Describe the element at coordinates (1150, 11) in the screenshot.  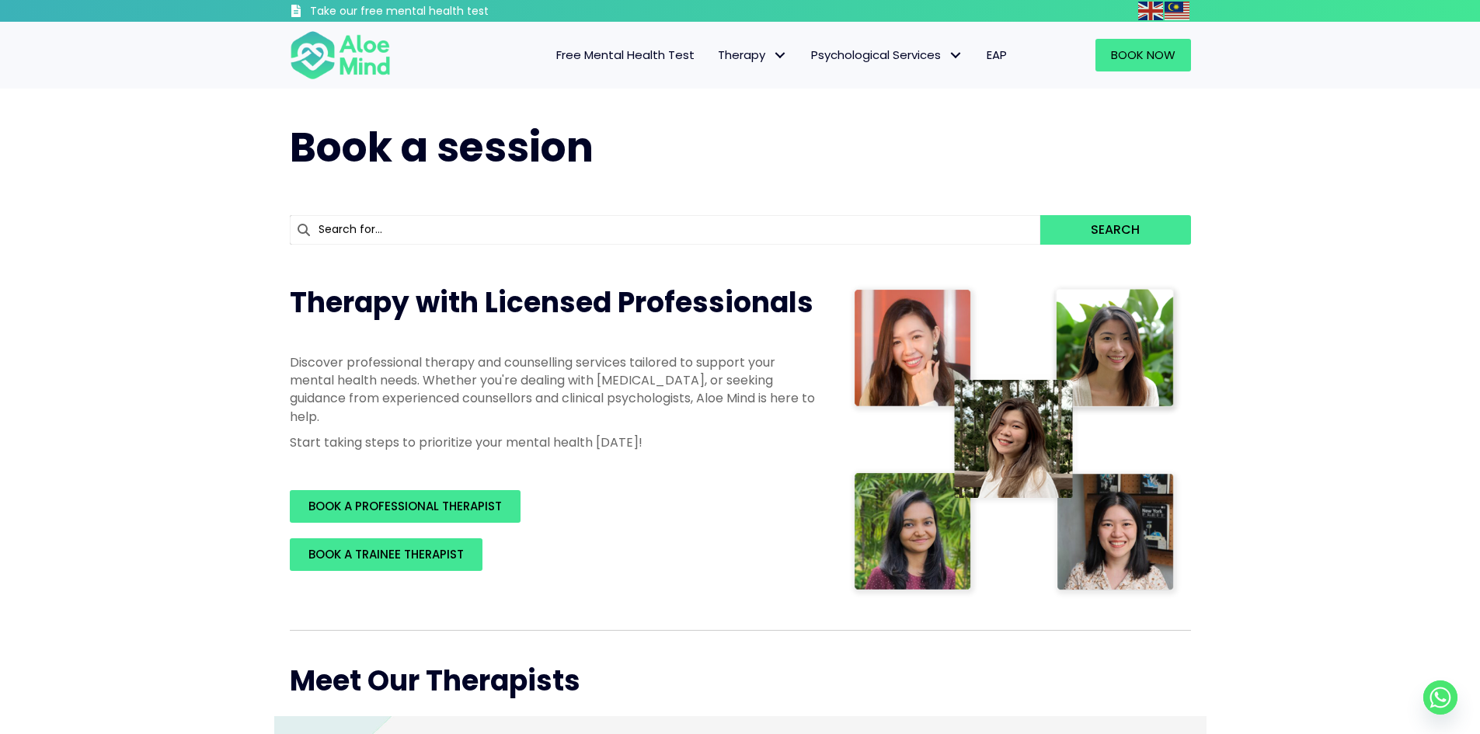
I see `img: en` at that location.